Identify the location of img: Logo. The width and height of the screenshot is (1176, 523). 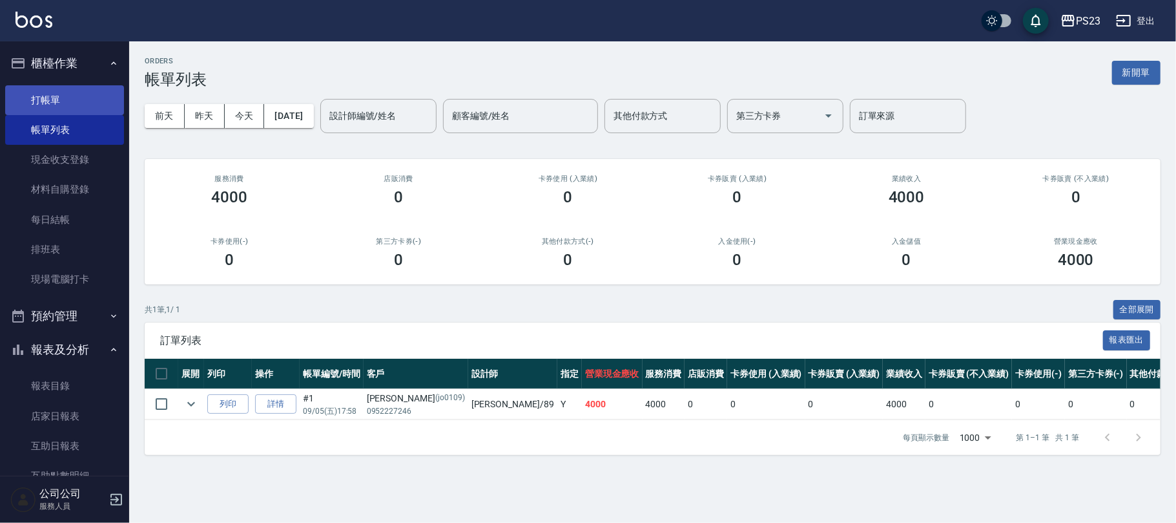
(34, 19).